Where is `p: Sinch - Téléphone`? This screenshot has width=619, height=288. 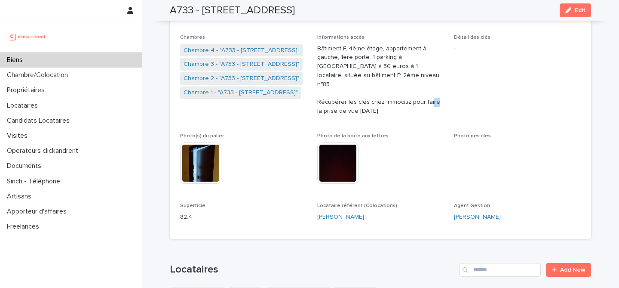 p: Sinch - Téléphone is located at coordinates (35, 181).